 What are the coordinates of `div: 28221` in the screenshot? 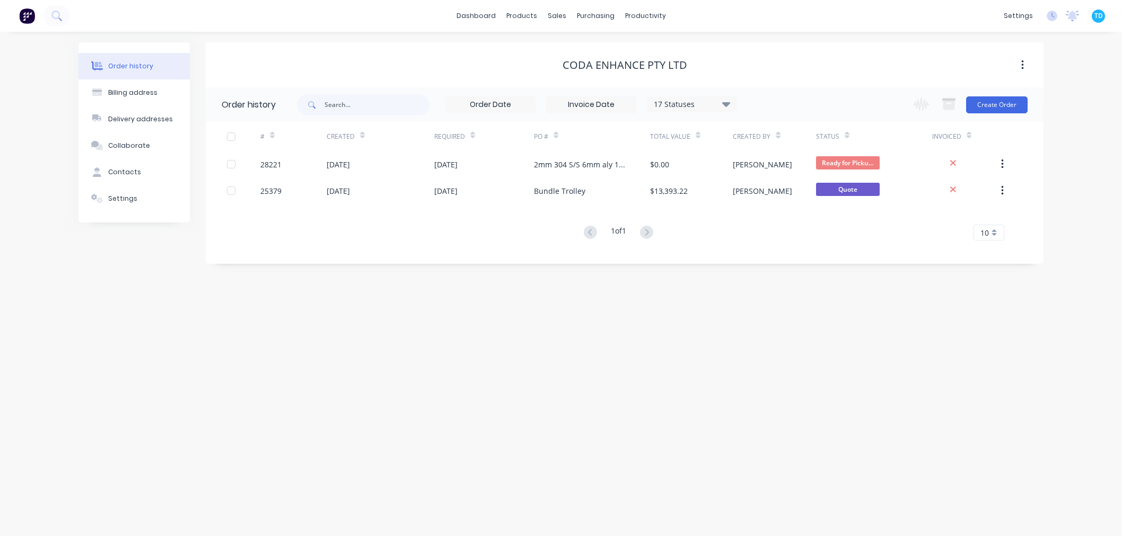 It's located at (271, 164).